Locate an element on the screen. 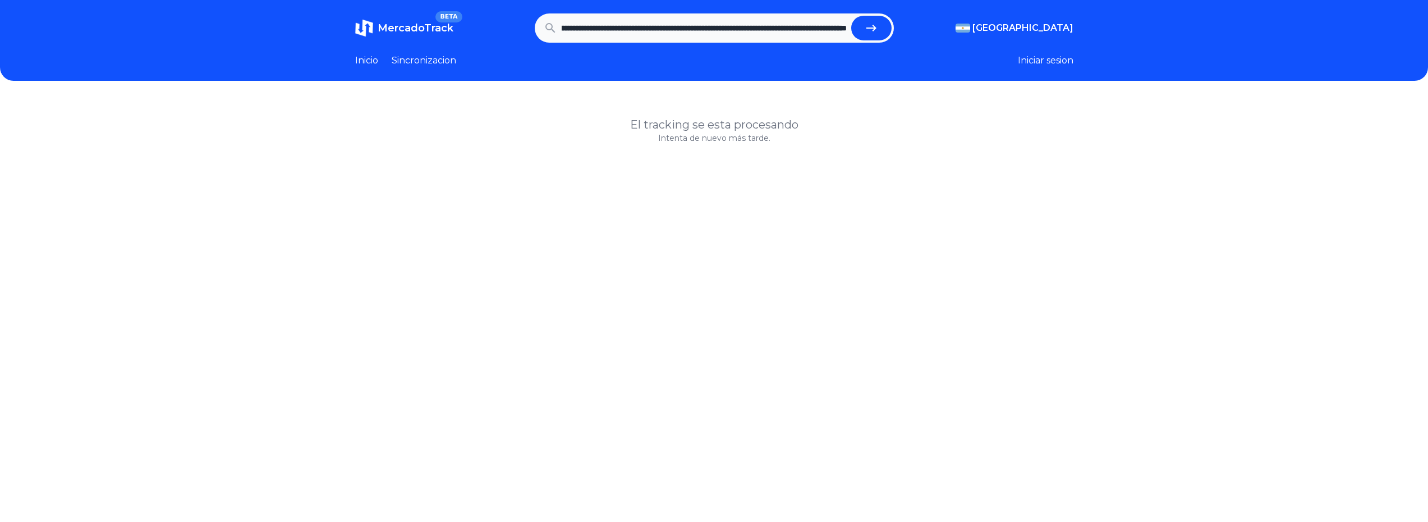 The height and width of the screenshot is (522, 1428). span: MercadoTrack is located at coordinates (415, 28).